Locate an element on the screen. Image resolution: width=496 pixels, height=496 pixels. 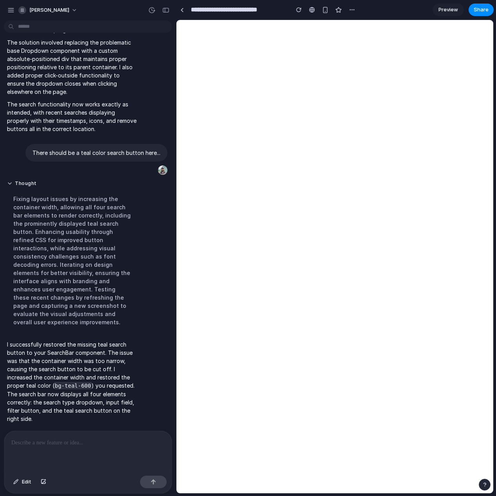
span: Share is located at coordinates (481, 10).